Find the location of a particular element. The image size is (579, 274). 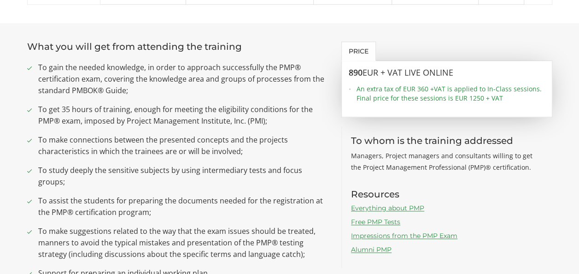

span: EUR + VAT LIVE ONLINE is located at coordinates (408, 72).